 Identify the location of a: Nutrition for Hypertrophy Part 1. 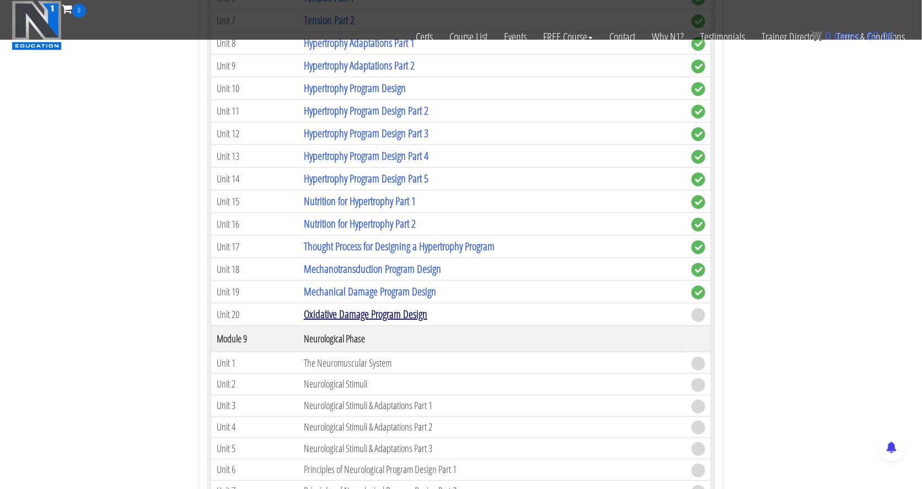
(359, 201).